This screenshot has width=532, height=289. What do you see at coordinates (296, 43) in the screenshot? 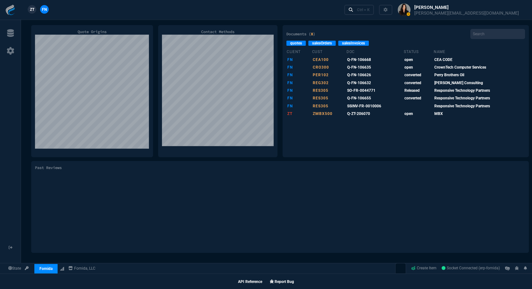
I see `a: quotes` at bounding box center [296, 43].